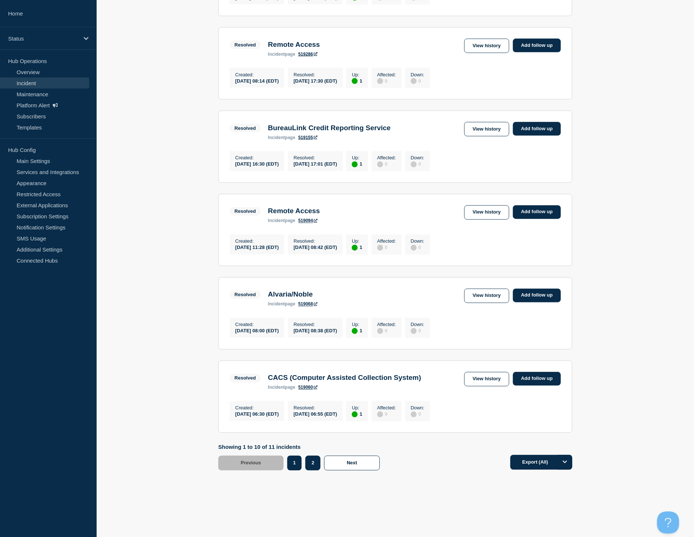 This screenshot has width=694, height=537. Describe the element at coordinates (251, 463) in the screenshot. I see `button: Previous` at that location.